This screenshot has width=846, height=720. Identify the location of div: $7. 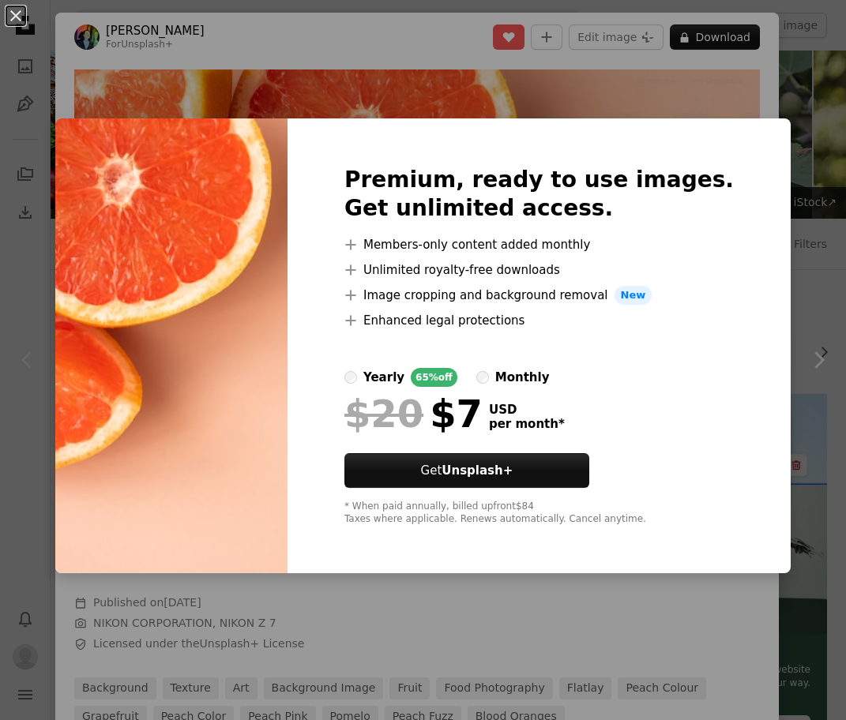
(413, 414).